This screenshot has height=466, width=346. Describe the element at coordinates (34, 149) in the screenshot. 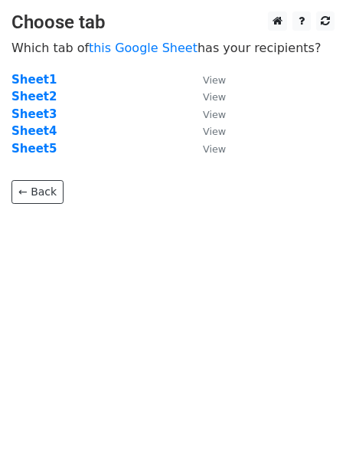

I see `strong: Sheet5` at that location.